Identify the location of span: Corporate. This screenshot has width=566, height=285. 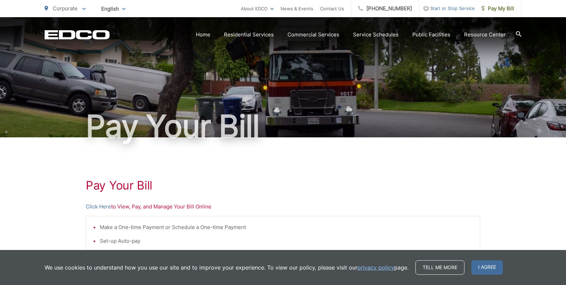
(65, 8).